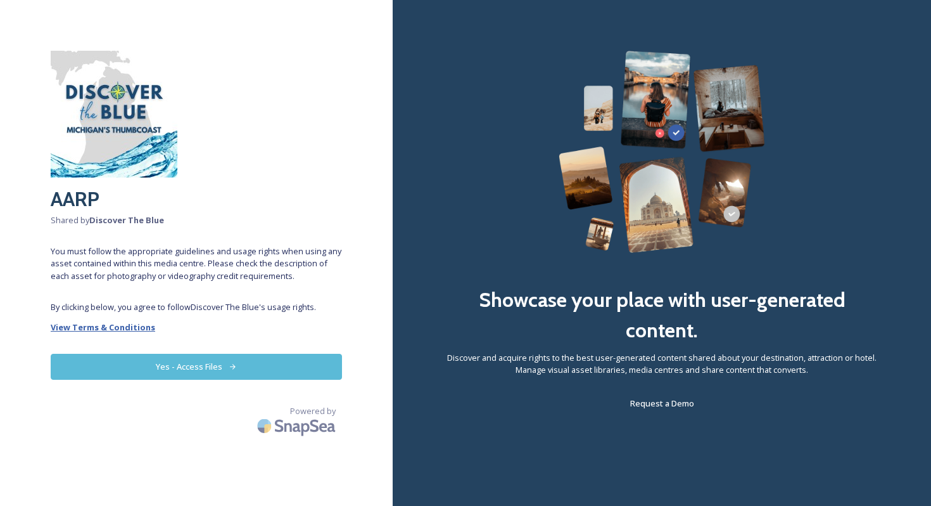  I want to click on img: 63b42ca75bacad526042e722_Group%20154-p-800.png, so click(662, 151).